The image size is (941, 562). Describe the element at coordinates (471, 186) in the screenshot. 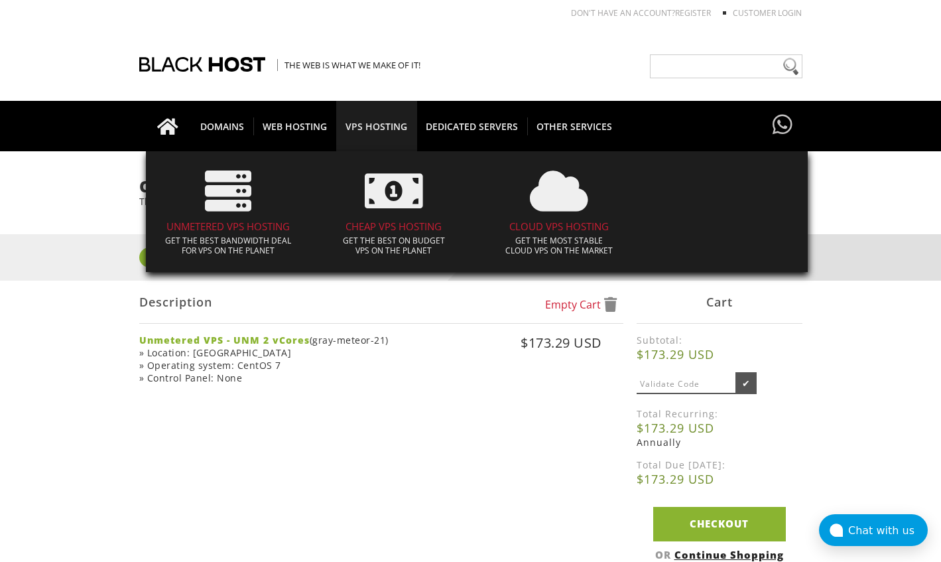

I see `h1: Order Summary` at that location.